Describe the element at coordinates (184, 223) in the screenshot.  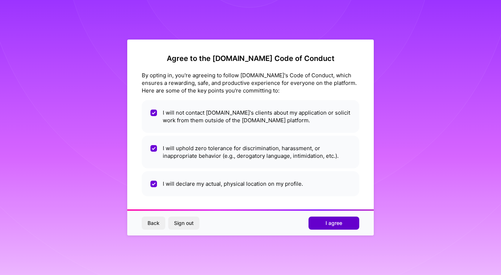
I see `button: Sign out` at that location.